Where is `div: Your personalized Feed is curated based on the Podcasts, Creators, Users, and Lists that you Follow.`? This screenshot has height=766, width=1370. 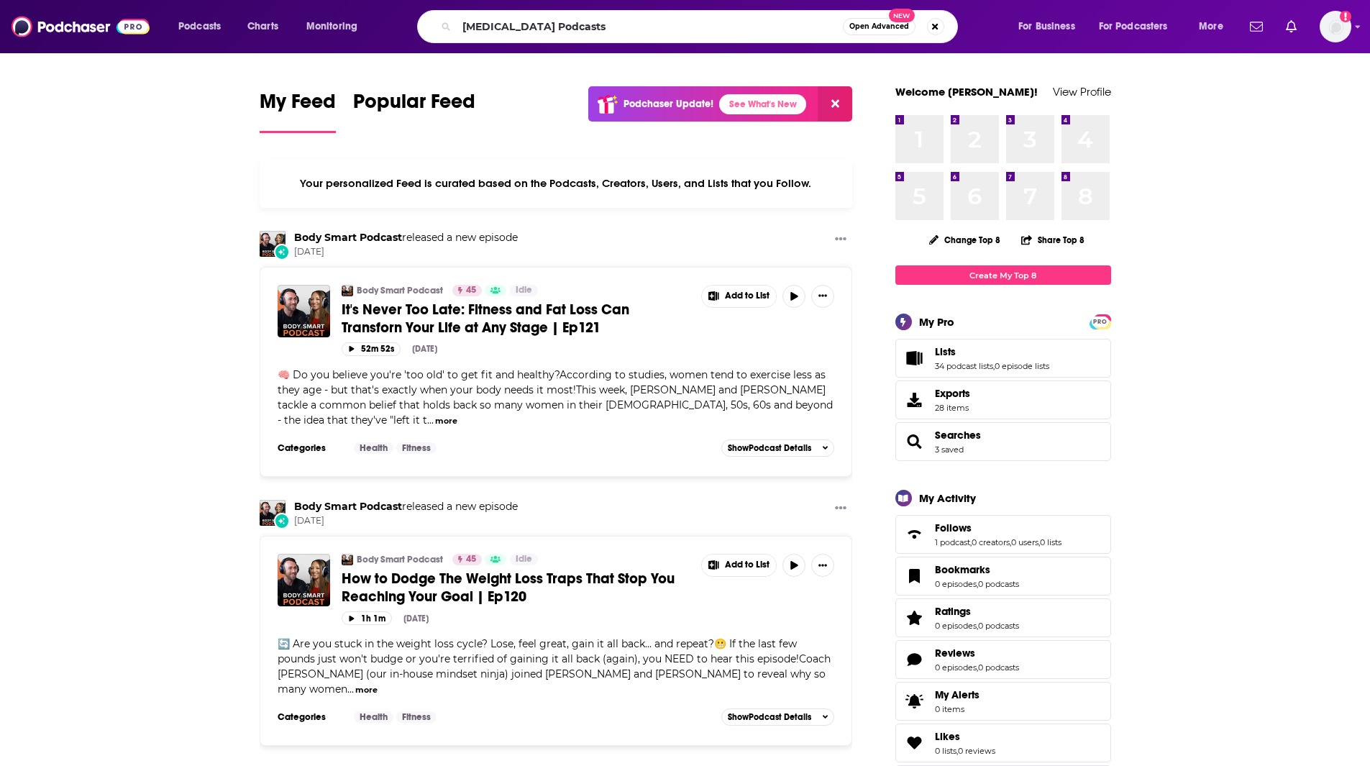 div: Your personalized Feed is curated based on the Podcasts, Creators, Users, and Lists that you Follow. is located at coordinates (556, 183).